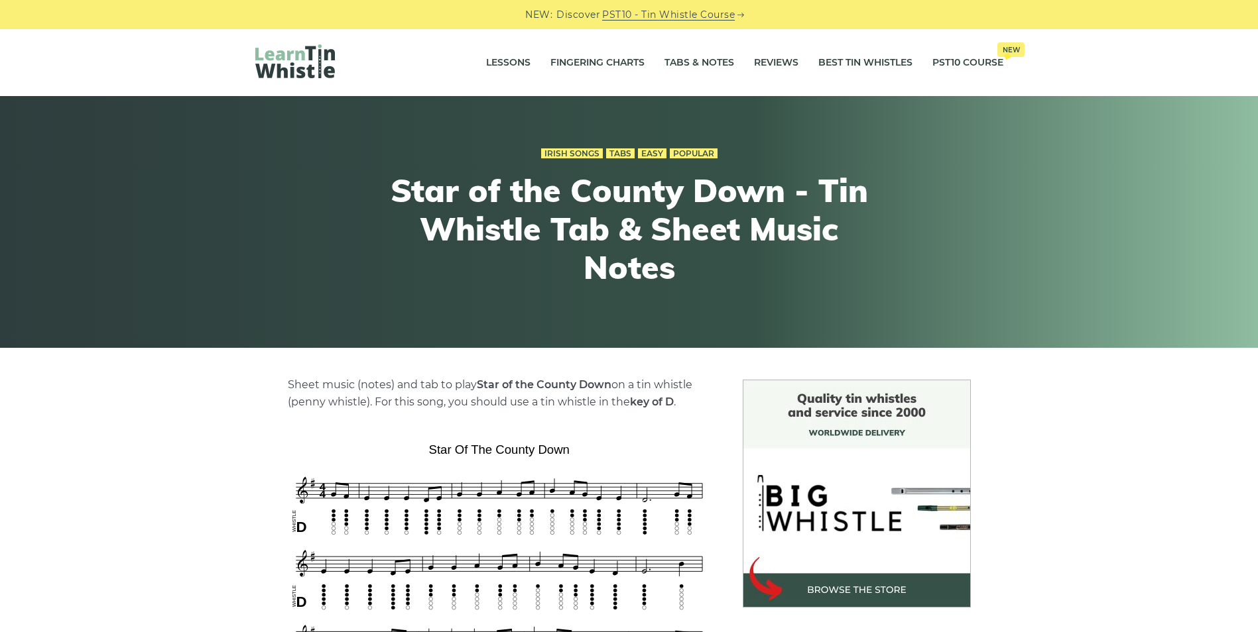 The width and height of the screenshot is (1258, 632). What do you see at coordinates (693, 154) in the screenshot?
I see `a: Popular` at bounding box center [693, 154].